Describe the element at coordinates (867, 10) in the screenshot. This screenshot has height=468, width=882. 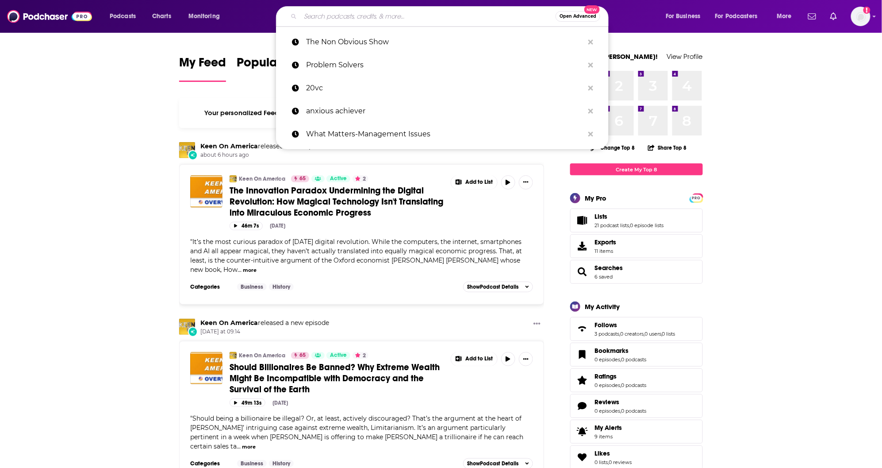
I see `svg: Add a profile image` at that location.